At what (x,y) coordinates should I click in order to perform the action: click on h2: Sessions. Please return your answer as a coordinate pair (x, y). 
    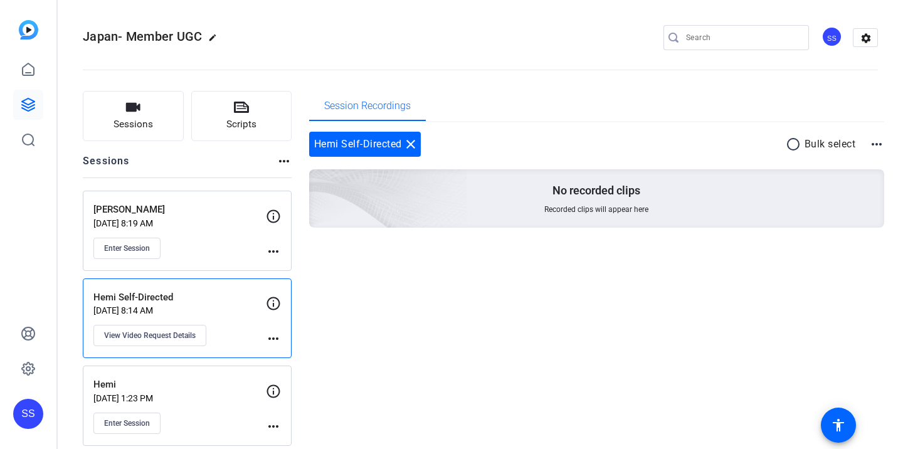
    Looking at the image, I should click on (106, 166).